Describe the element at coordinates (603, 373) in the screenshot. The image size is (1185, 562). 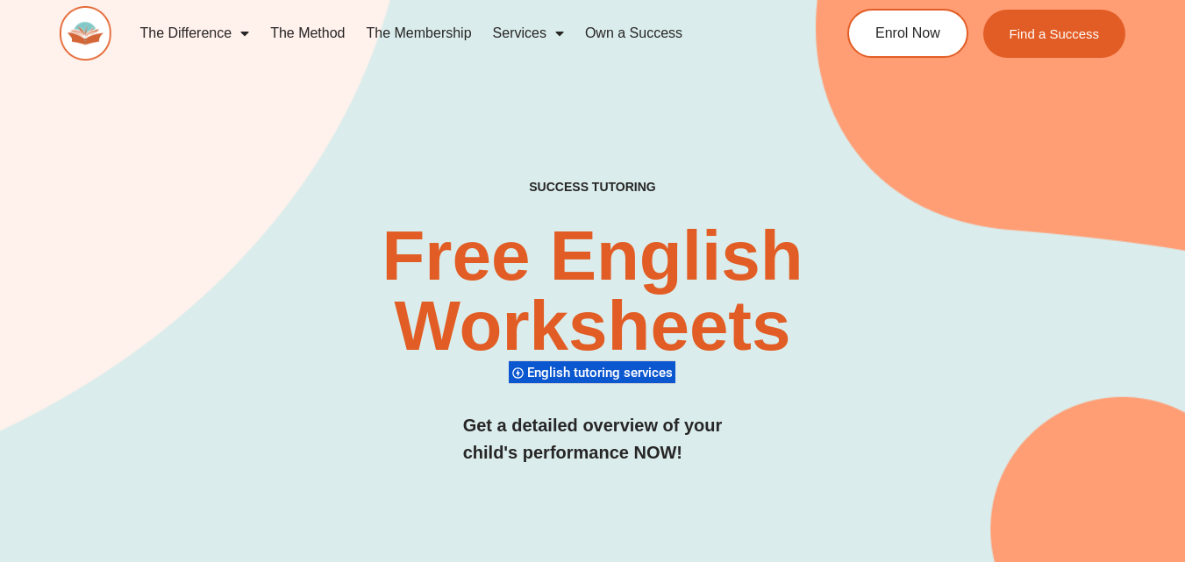
I see `span: English tutoring services` at that location.